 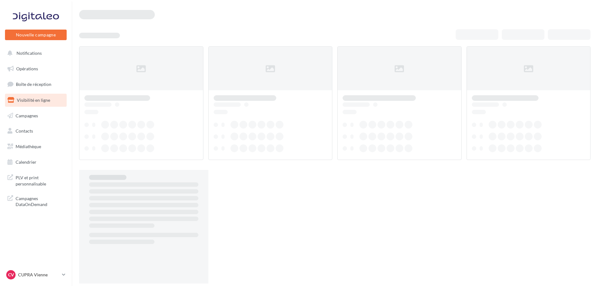 What do you see at coordinates (26, 162) in the screenshot?
I see `span: Calendrier` at bounding box center [26, 162].